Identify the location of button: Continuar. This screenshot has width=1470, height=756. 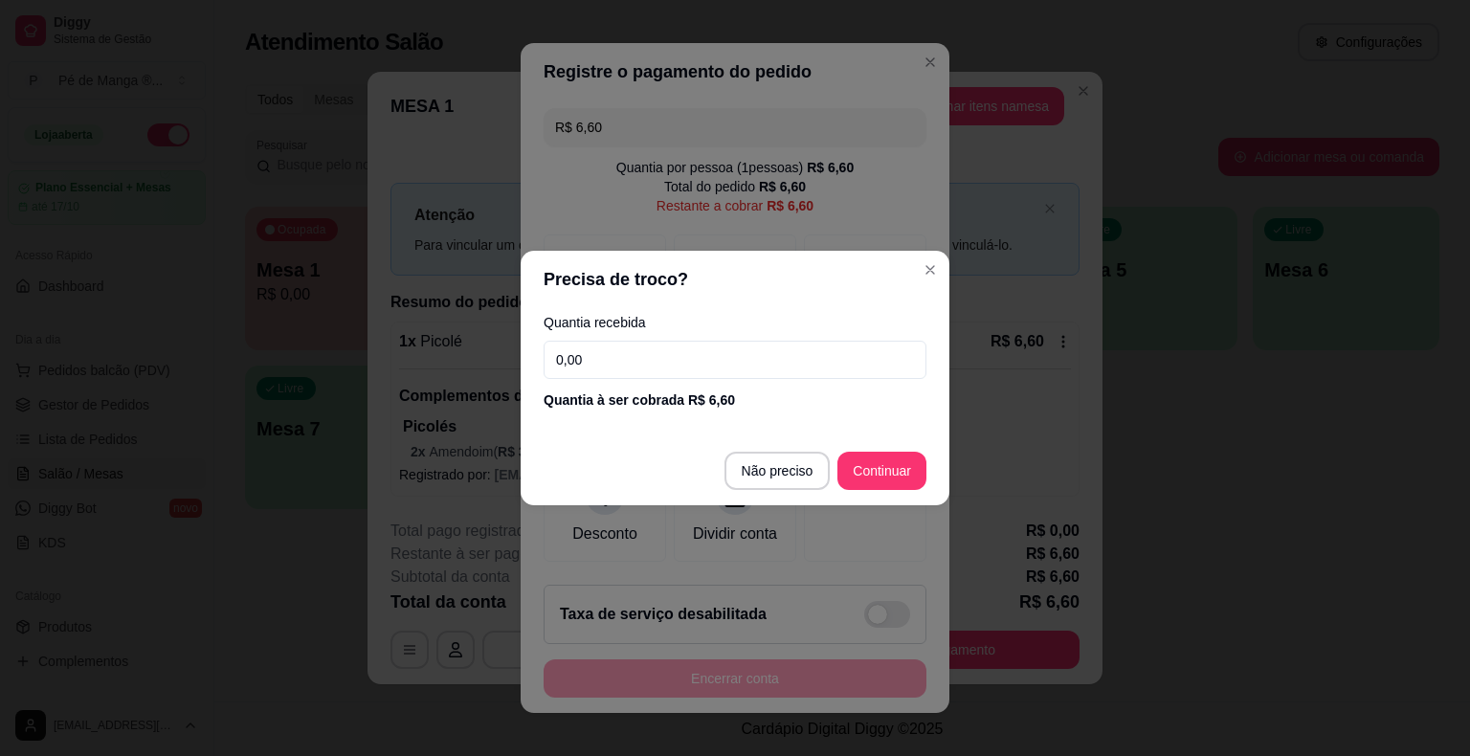
(882, 471).